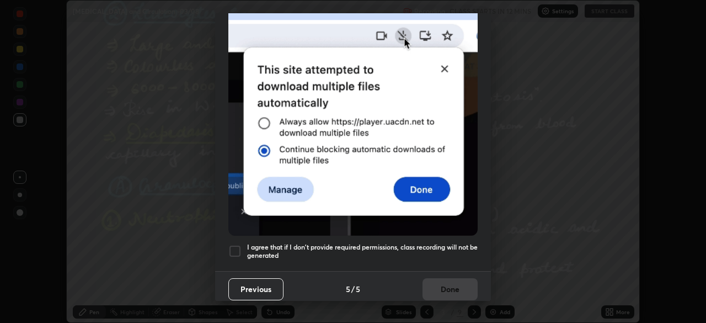 The image size is (706, 323). I want to click on button: Previous, so click(256, 289).